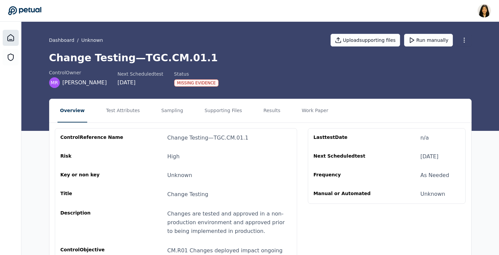 This screenshot has height=255, width=499. What do you see at coordinates (315, 111) in the screenshot?
I see `button: Work Paper` at bounding box center [315, 111].